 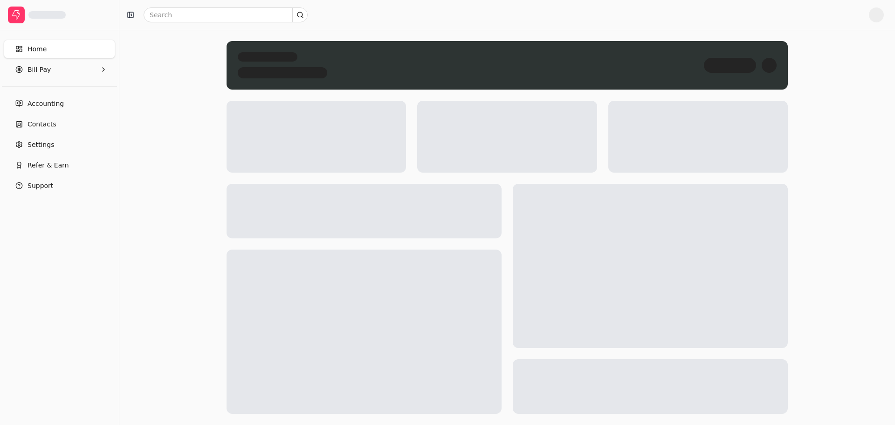 I want to click on span: Home, so click(x=37, y=49).